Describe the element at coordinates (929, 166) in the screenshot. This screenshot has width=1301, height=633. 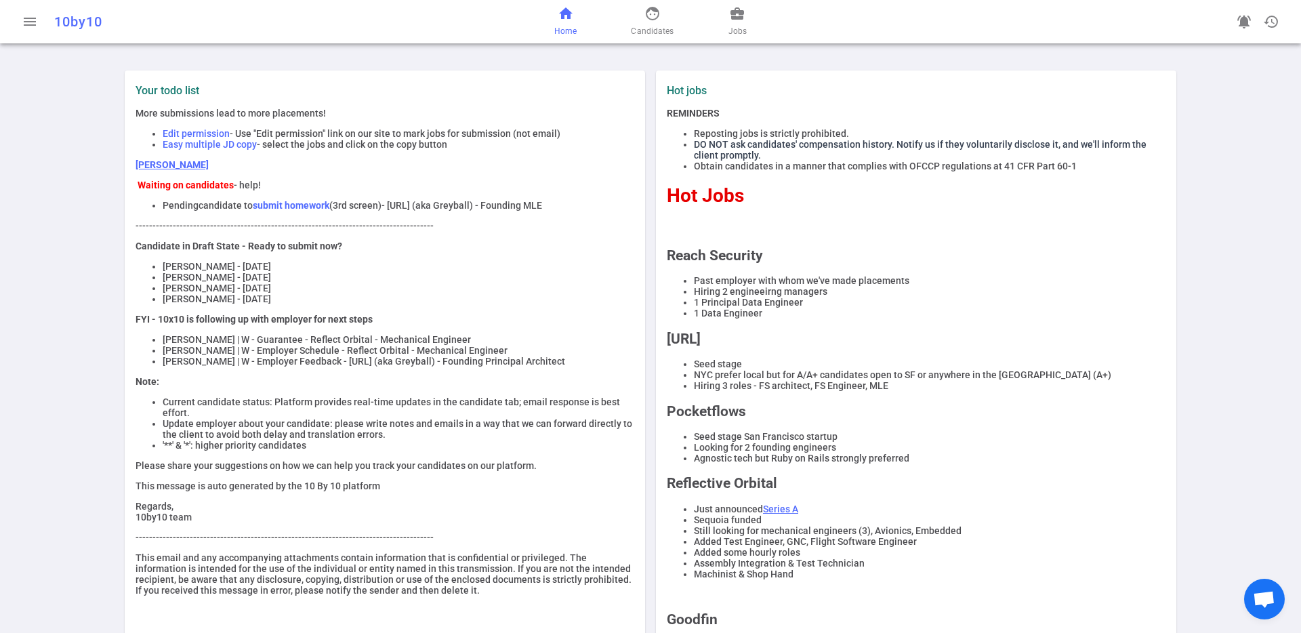
I see `li: Obtain candidates in a manner that complies with OFCCP regulations at 41 CFR Part 60-1` at that location.